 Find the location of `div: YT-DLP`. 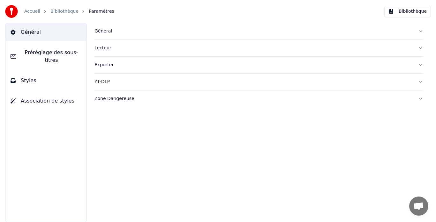

div: YT-DLP is located at coordinates (254, 82).